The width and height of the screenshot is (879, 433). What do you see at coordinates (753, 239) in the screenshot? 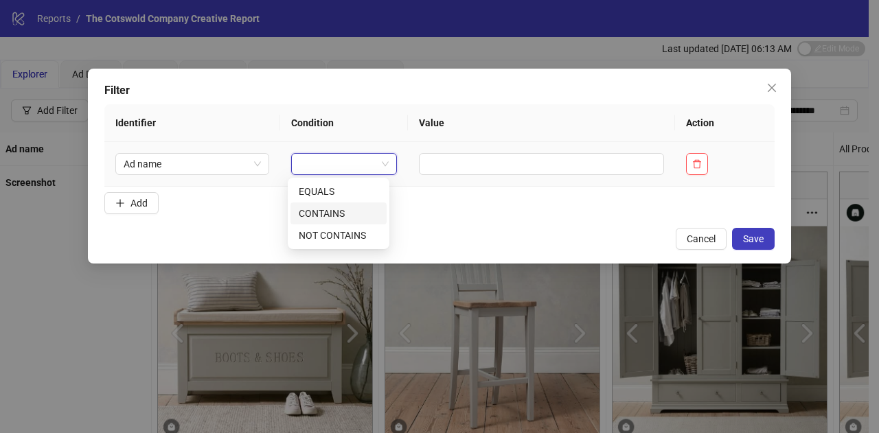
I see `span: Save` at bounding box center [753, 239].